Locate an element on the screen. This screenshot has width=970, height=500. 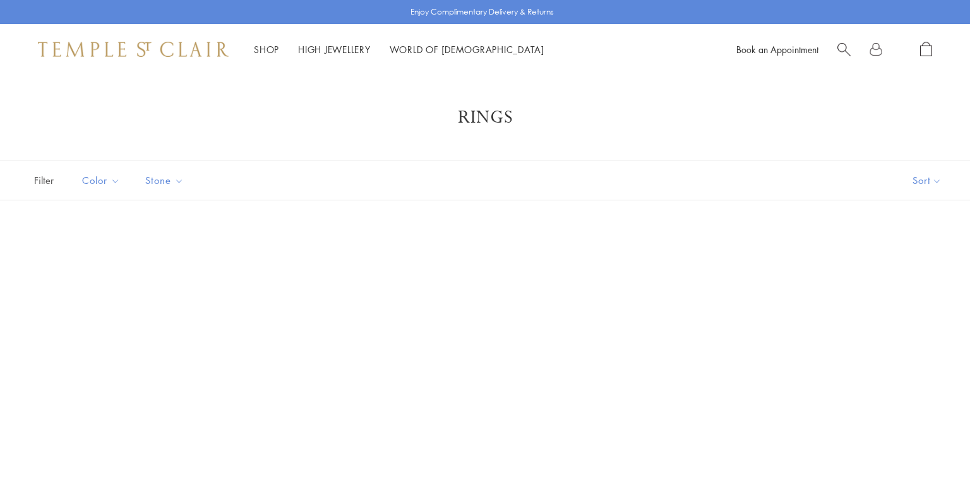
span: Stone is located at coordinates (166, 180).